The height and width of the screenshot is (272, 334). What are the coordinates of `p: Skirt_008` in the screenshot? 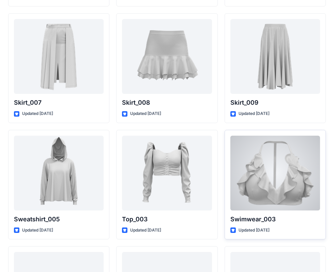 It's located at (167, 103).